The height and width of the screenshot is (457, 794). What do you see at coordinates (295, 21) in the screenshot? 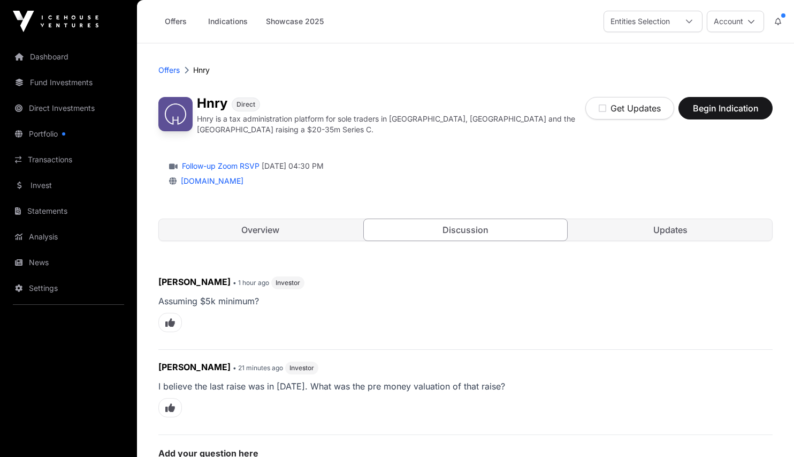
I see `a: Showcase 2025` at bounding box center [295, 21].